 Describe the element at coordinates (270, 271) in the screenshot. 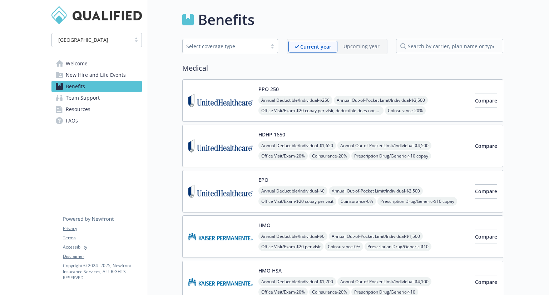

I see `button: HMO HSA` at that location.